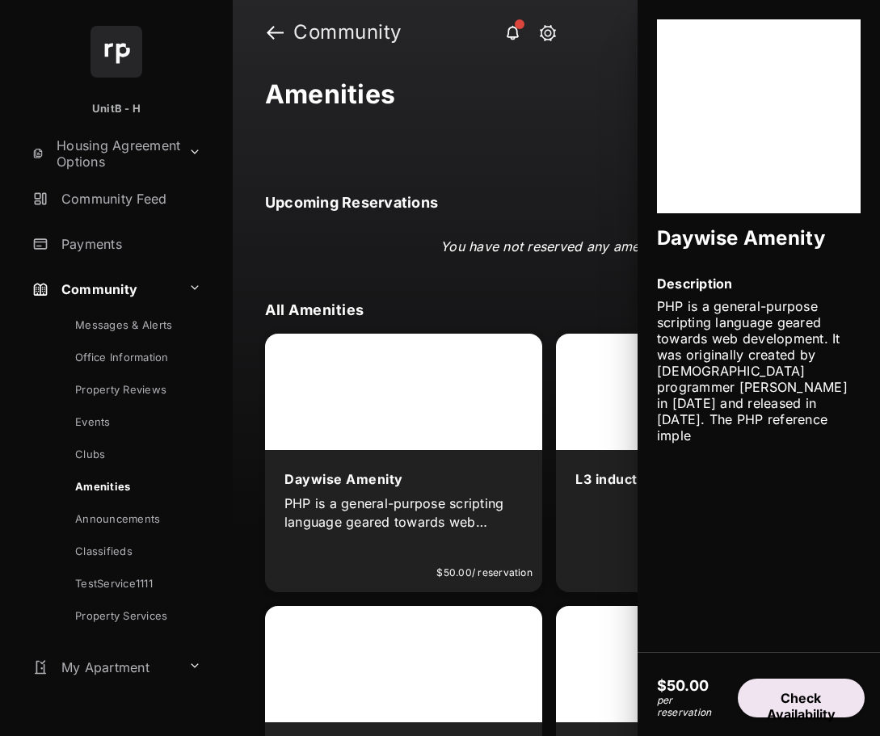 This screenshot has width=880, height=736. I want to click on a: Important Links, so click(116, 713).